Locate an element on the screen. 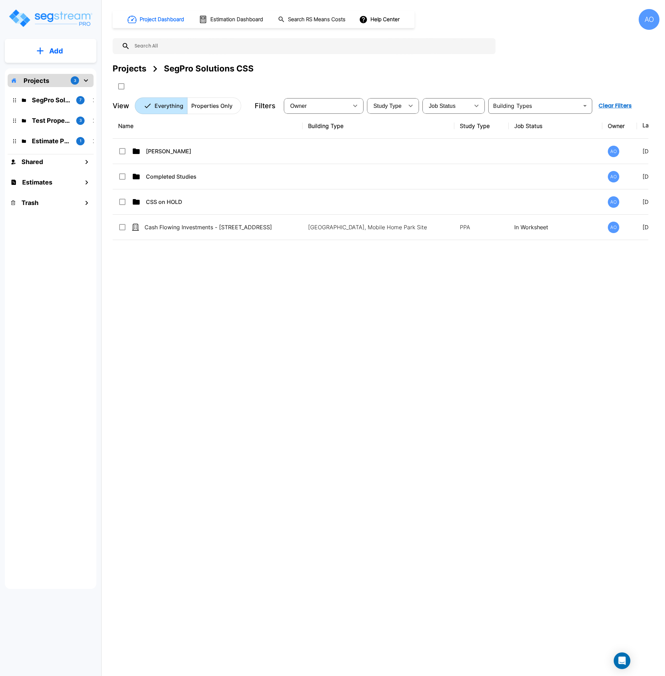  button: Estimation Dashboard is located at coordinates (232, 19).